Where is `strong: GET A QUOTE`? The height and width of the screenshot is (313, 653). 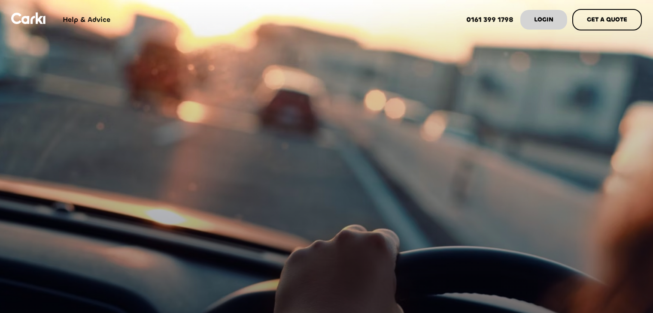
strong: GET A QUOTE is located at coordinates (607, 19).